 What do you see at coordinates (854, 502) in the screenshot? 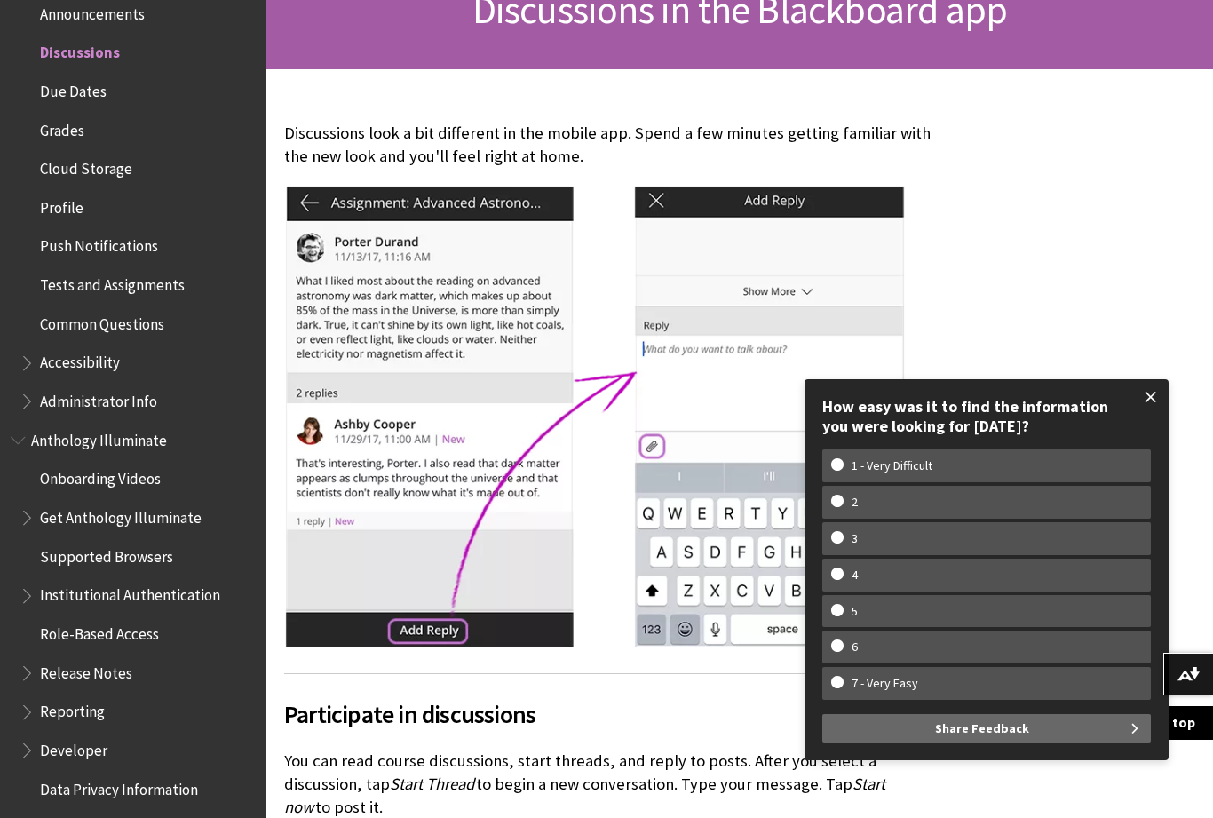
I see `w-span: 2` at bounding box center [854, 502].